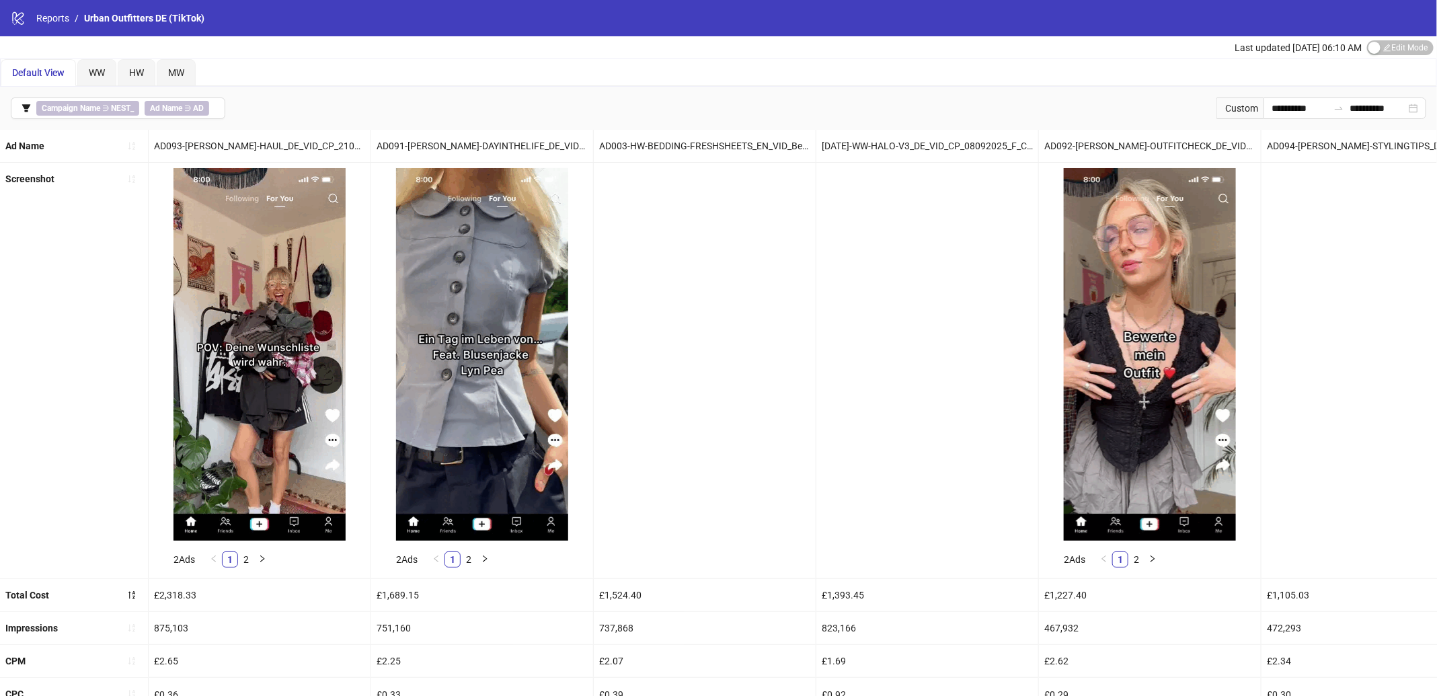 This screenshot has height=696, width=1437. What do you see at coordinates (97, 73) in the screenshot?
I see `span: WW` at bounding box center [97, 73].